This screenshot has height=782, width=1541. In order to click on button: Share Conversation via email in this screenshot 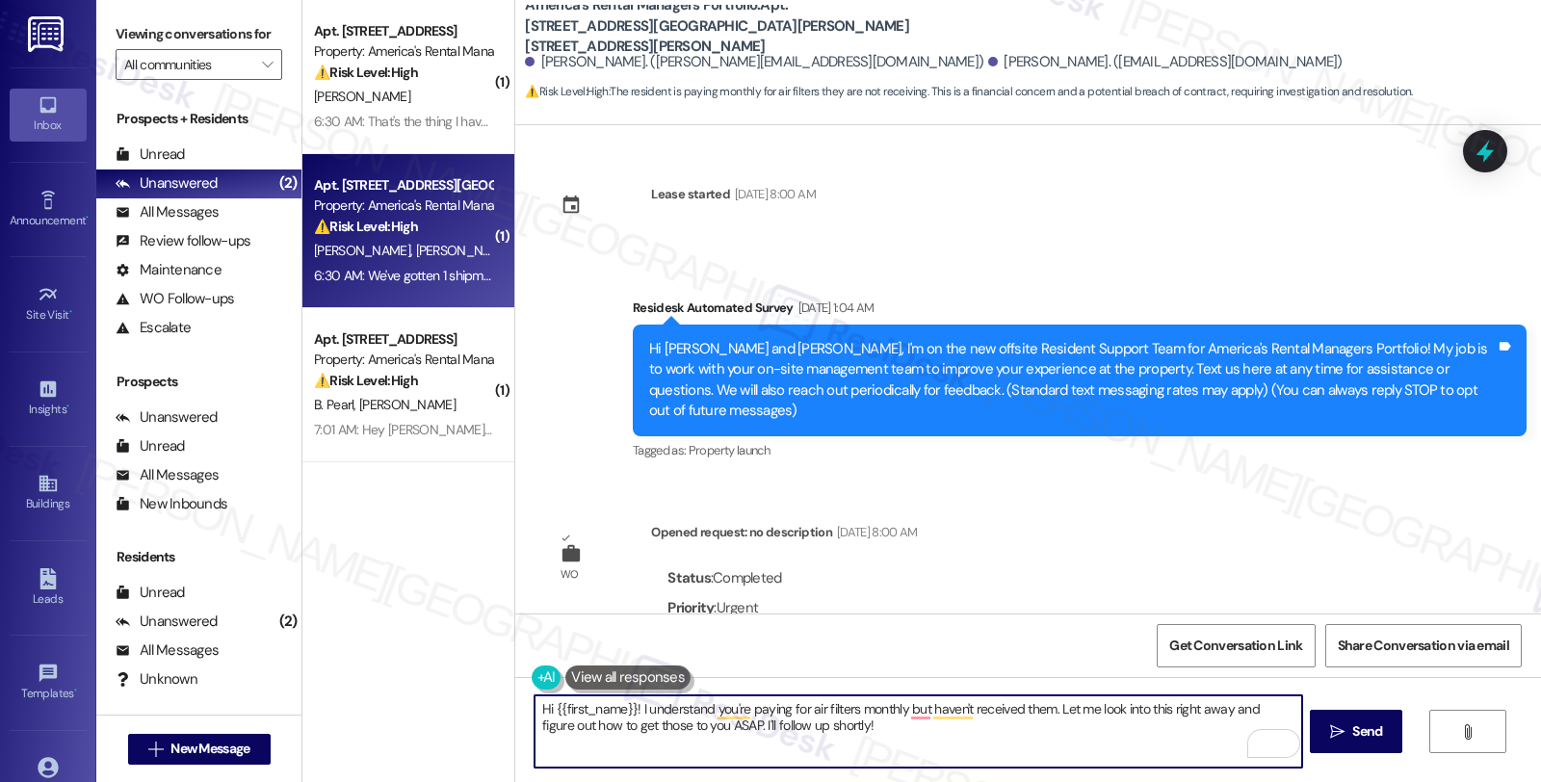, I will do `click(1423, 645)`.